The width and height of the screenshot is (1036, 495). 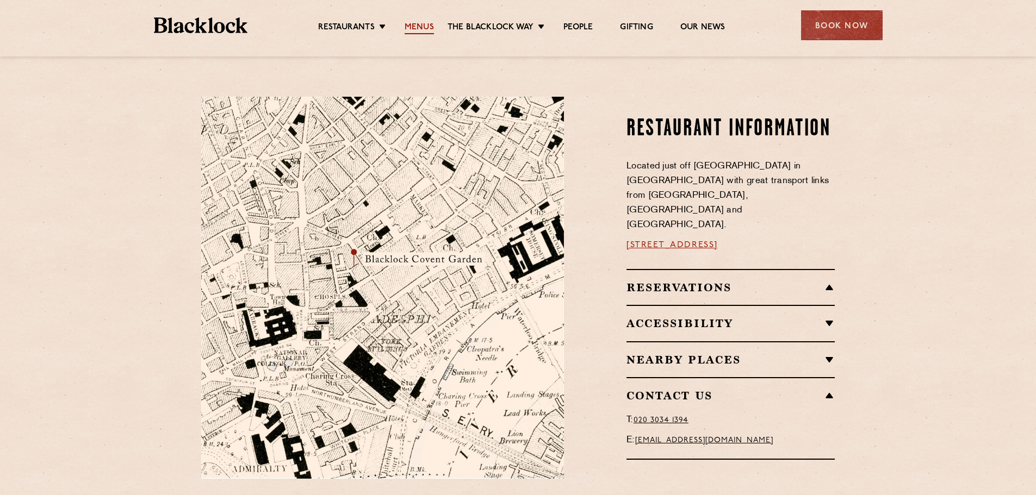 I want to click on h2: Restaurant information, so click(x=730, y=129).